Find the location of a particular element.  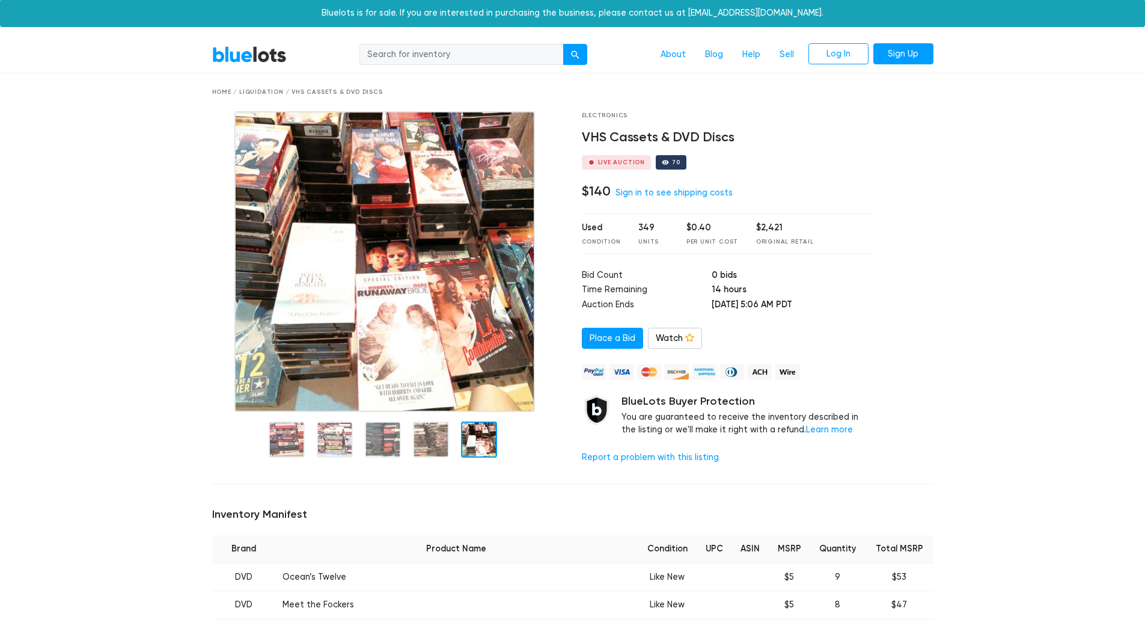

a: Learn more is located at coordinates (830, 429).